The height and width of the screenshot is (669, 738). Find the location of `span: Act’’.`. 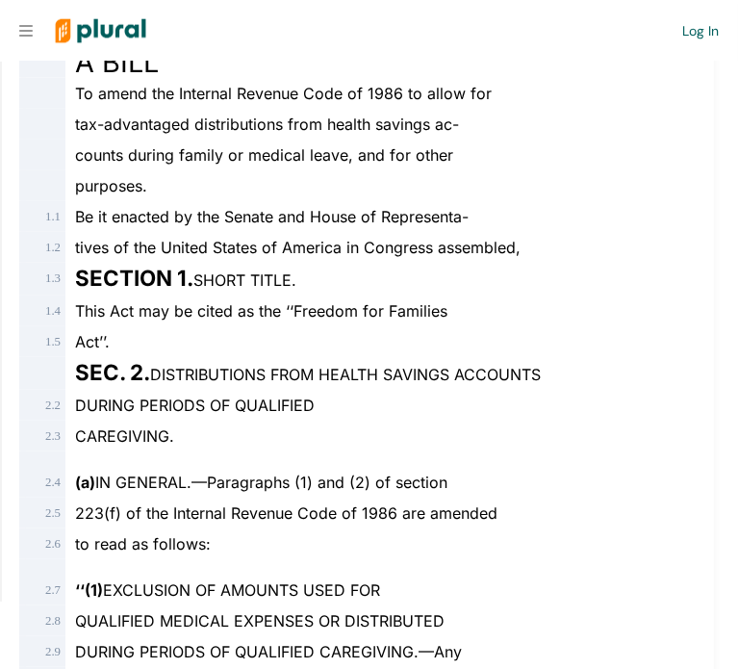

span: Act’’. is located at coordinates (92, 341).